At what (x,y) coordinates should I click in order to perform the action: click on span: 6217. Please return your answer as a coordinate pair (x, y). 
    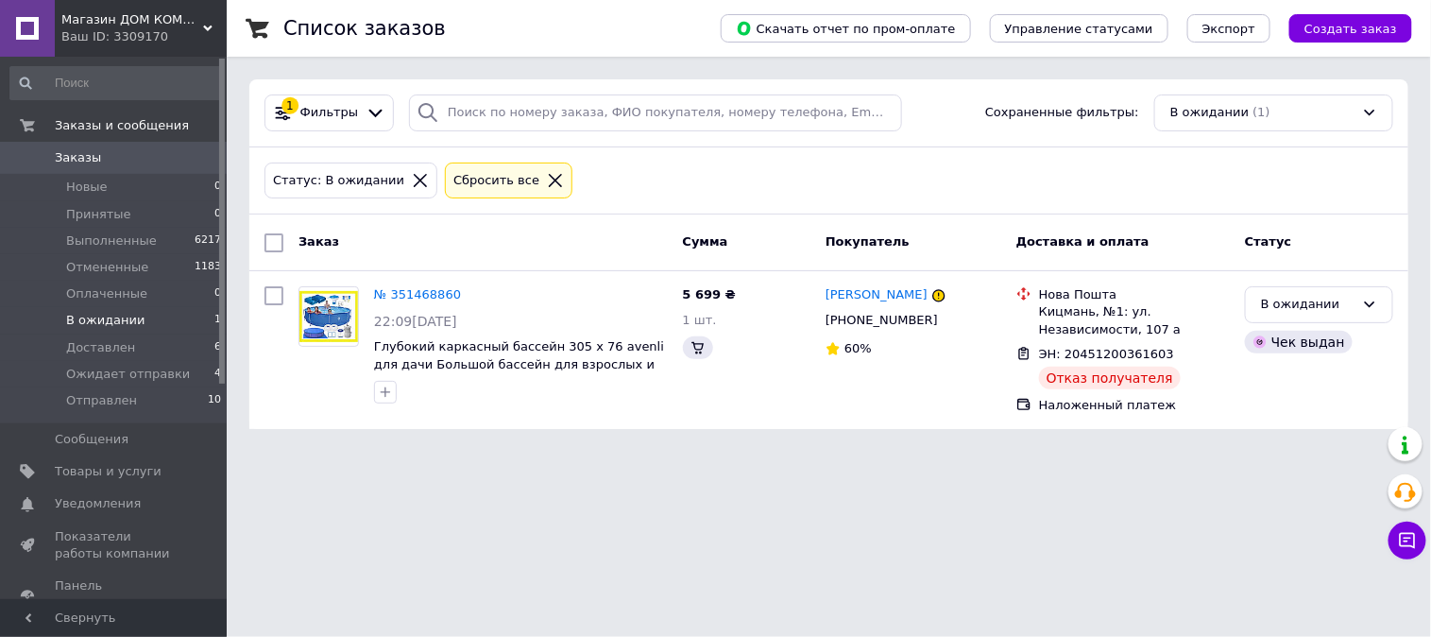
    Looking at the image, I should click on (208, 241).